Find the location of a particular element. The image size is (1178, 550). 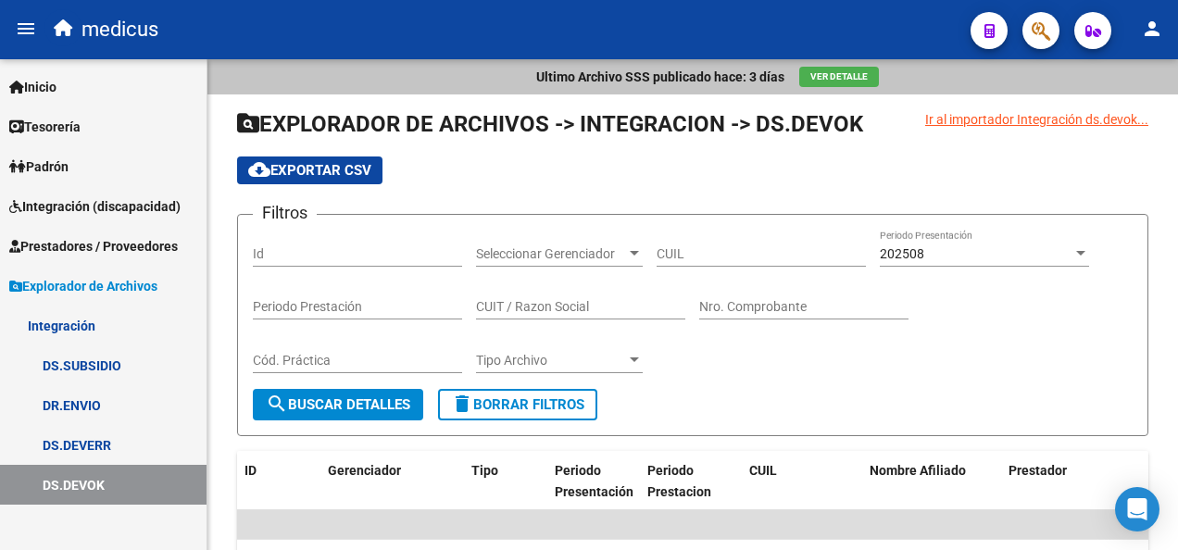

datatable-header-cell: ID is located at coordinates (279, 482).